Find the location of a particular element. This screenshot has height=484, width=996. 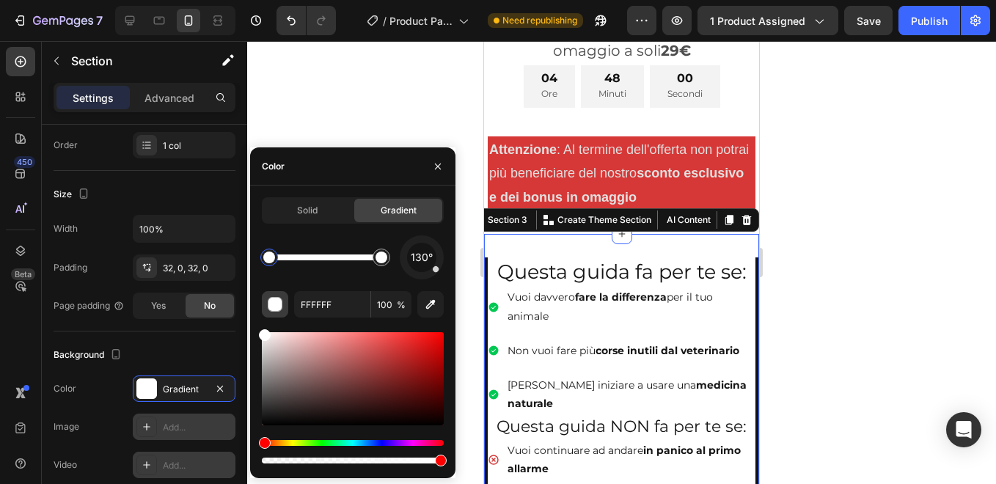

p: 7 is located at coordinates (99, 21).